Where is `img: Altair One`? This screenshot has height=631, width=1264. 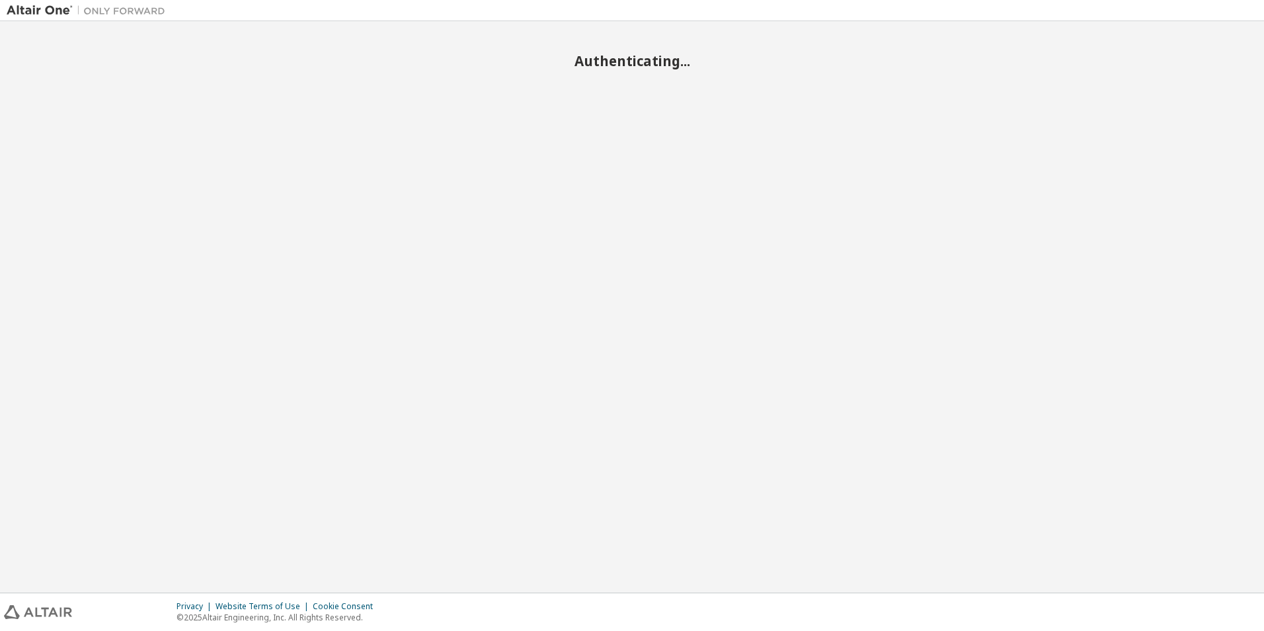 img: Altair One is located at coordinates (89, 11).